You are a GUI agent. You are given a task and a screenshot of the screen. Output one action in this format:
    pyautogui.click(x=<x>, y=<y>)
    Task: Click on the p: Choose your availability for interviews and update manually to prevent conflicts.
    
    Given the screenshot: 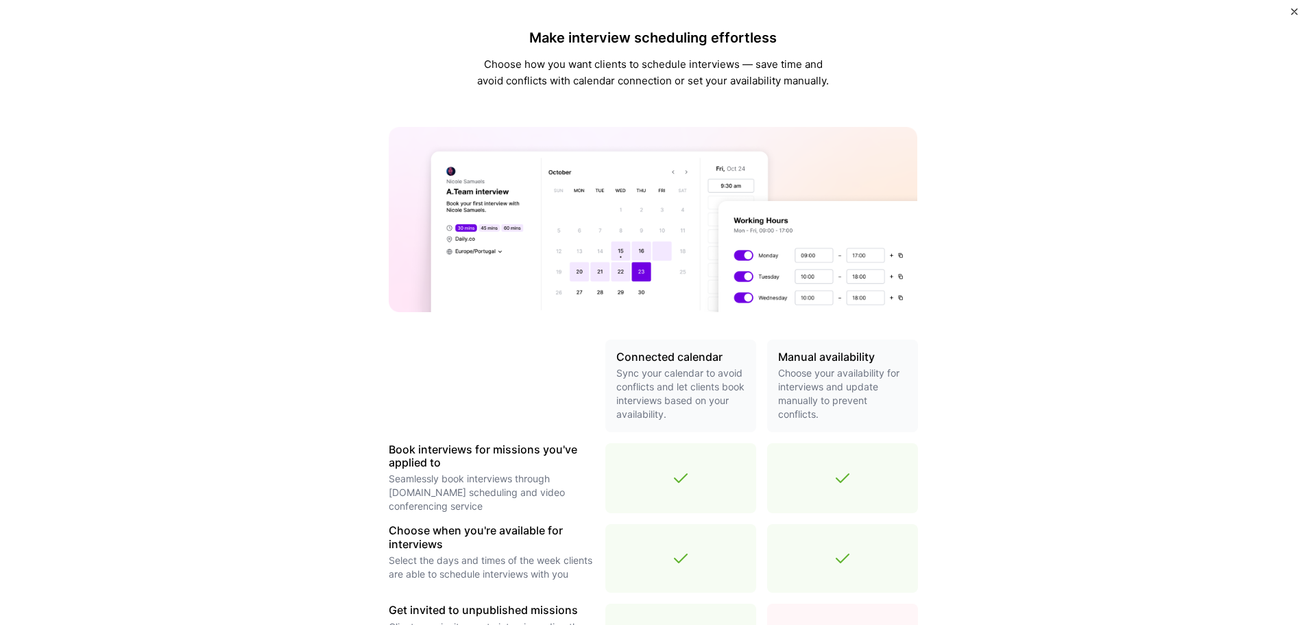 What is the action you would take?
    pyautogui.click(x=843, y=394)
    